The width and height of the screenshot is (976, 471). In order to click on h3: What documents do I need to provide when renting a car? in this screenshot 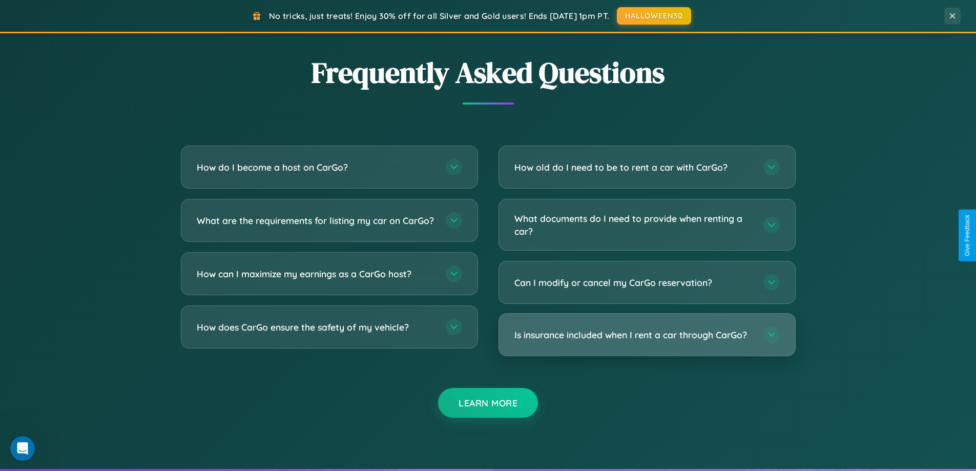, I will do `click(634, 224)`.